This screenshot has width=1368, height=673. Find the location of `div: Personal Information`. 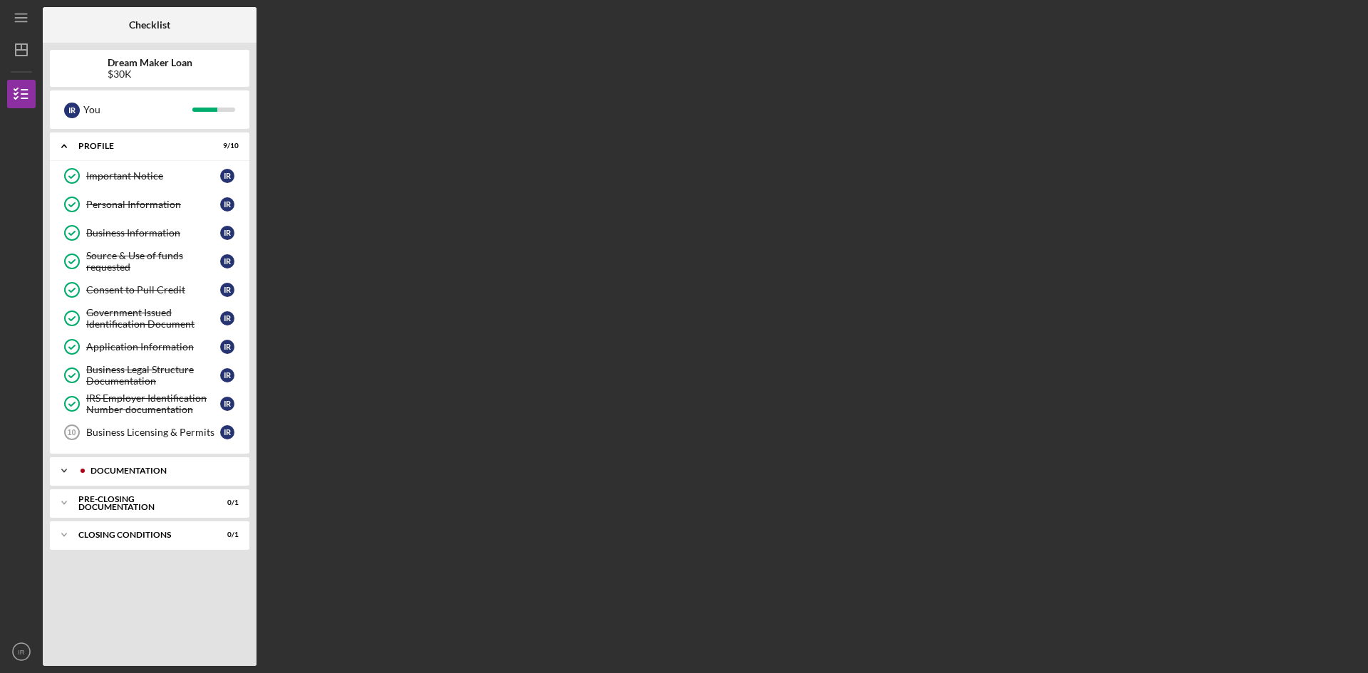

div: Personal Information is located at coordinates (153, 204).